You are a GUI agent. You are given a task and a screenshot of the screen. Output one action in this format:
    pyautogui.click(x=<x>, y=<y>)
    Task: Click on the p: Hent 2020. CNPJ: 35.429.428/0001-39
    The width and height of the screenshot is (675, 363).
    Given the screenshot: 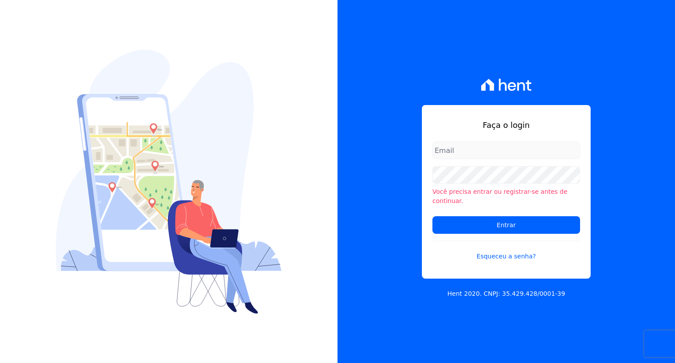 What is the action you would take?
    pyautogui.click(x=506, y=293)
    